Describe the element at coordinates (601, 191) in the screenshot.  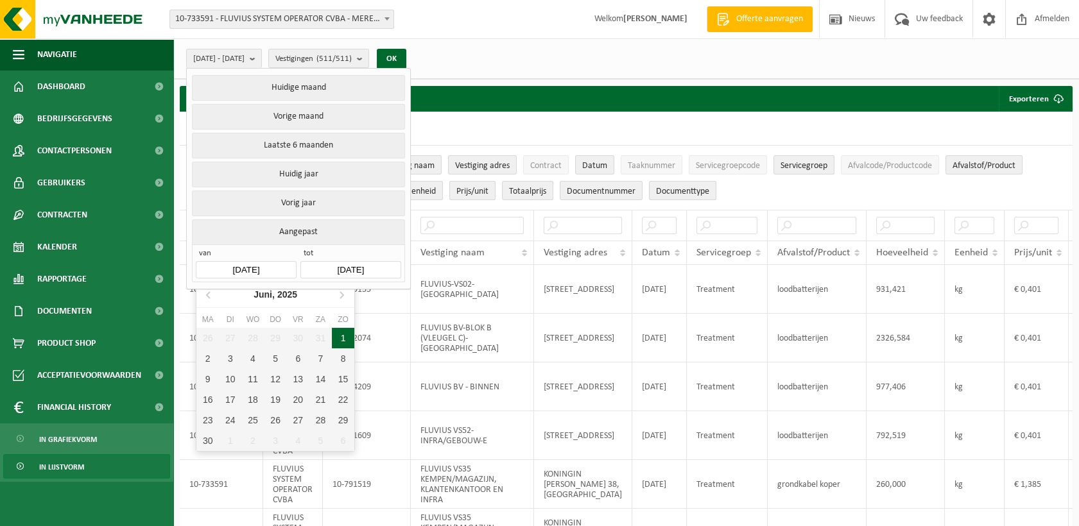
I see `button: DocumentnummerDocumentnummer: Activate to sort` at that location.